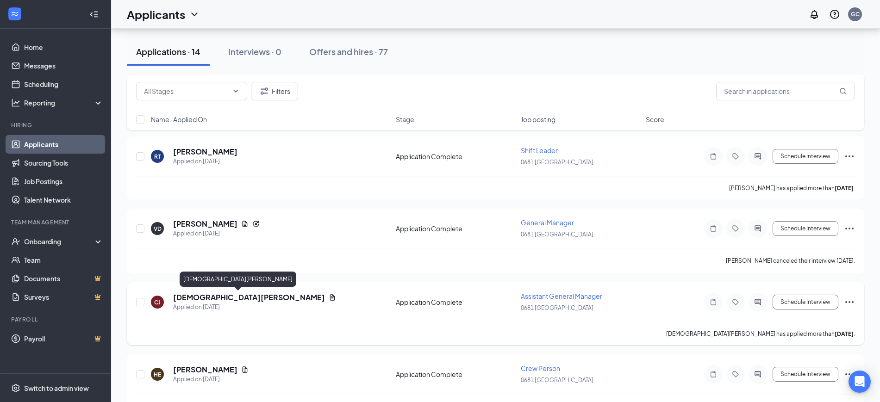 This screenshot has height=402, width=880. What do you see at coordinates (157, 302) in the screenshot?
I see `div: CJ` at bounding box center [157, 302].